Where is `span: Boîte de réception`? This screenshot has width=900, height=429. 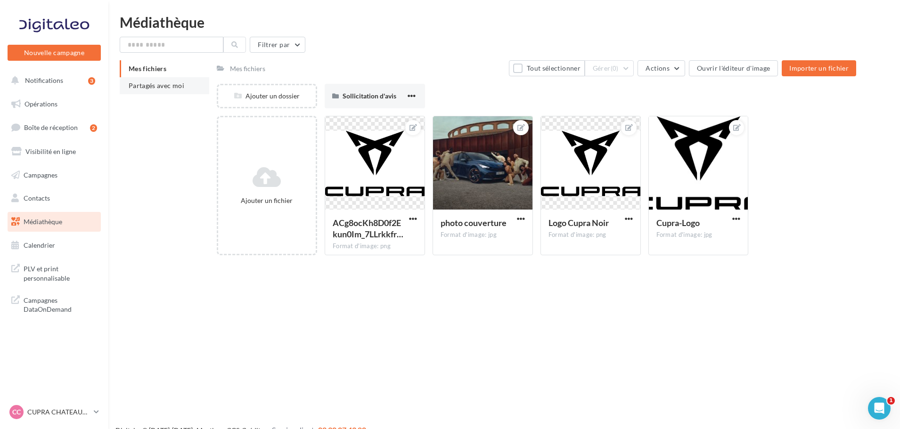
span: Boîte de réception is located at coordinates (51, 127).